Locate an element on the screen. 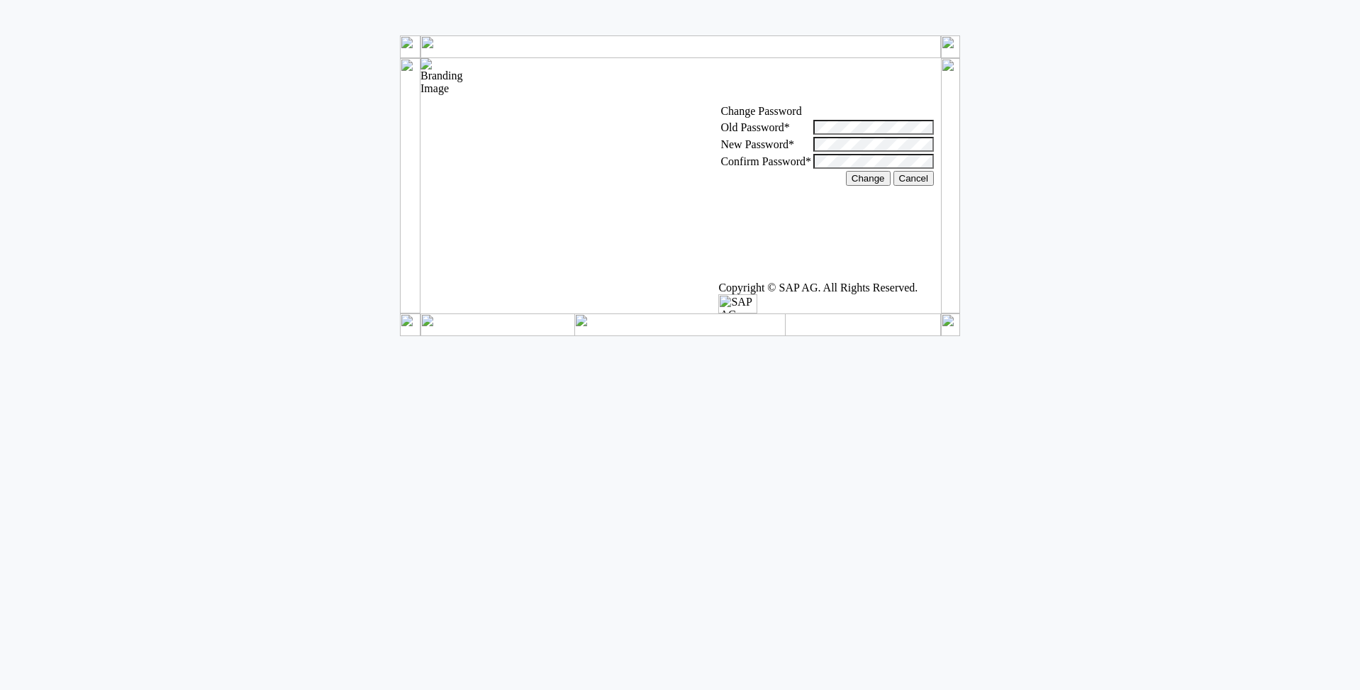  nobr: Old Password is located at coordinates (754, 127).